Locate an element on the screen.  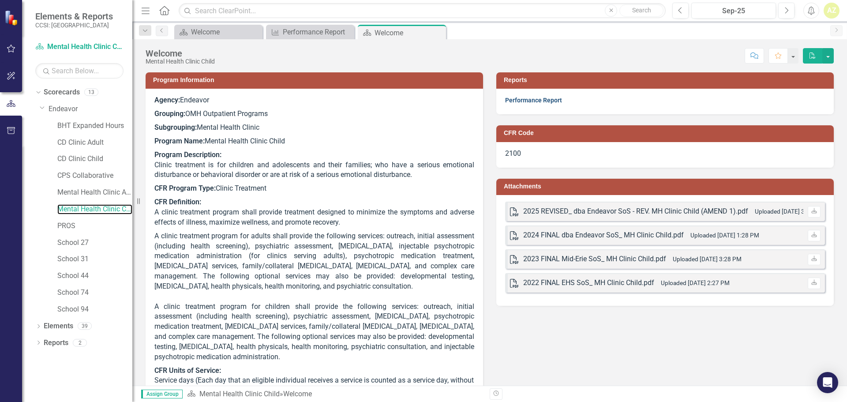
button: AZ is located at coordinates (831, 11).